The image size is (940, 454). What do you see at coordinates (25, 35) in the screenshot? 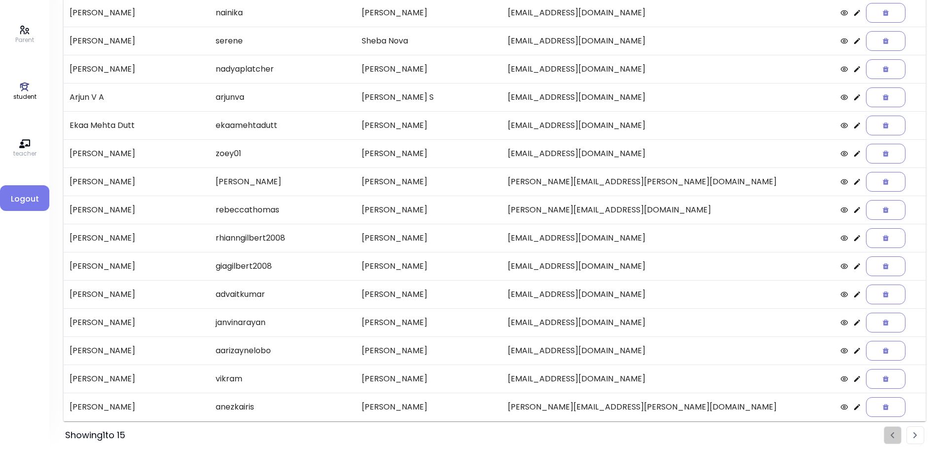
I see `a: Parent` at bounding box center [25, 35].